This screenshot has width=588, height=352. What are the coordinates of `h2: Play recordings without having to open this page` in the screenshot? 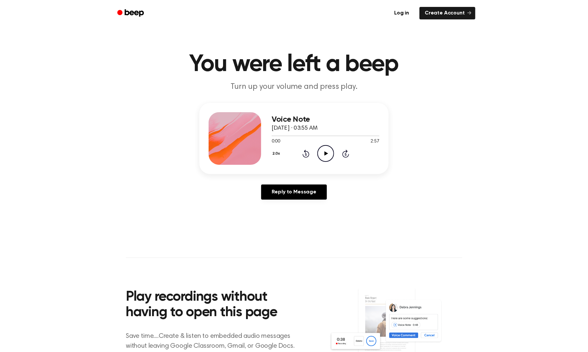 It's located at (214, 305).